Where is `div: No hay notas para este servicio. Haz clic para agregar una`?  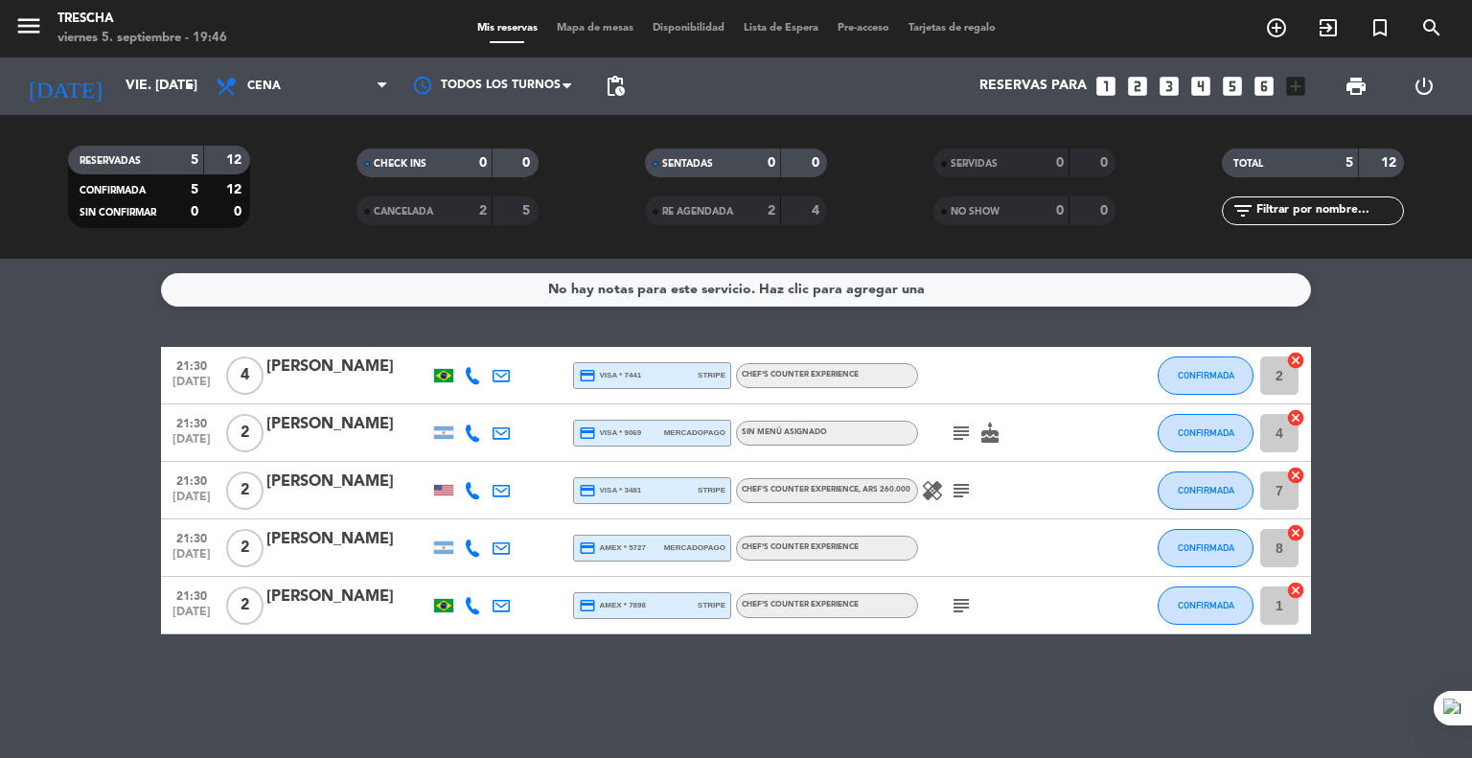 div: No hay notas para este servicio. Haz clic para agregar una is located at coordinates (736, 289).